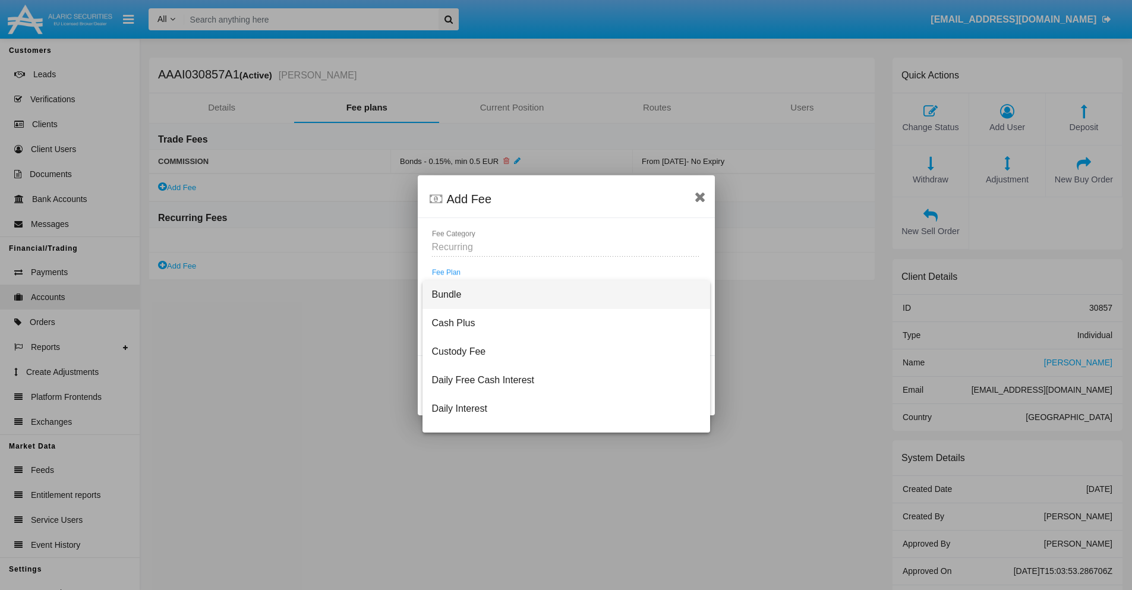 The width and height of the screenshot is (1132, 590). Describe the element at coordinates (566, 437) in the screenshot. I see `span: Dividend` at that location.